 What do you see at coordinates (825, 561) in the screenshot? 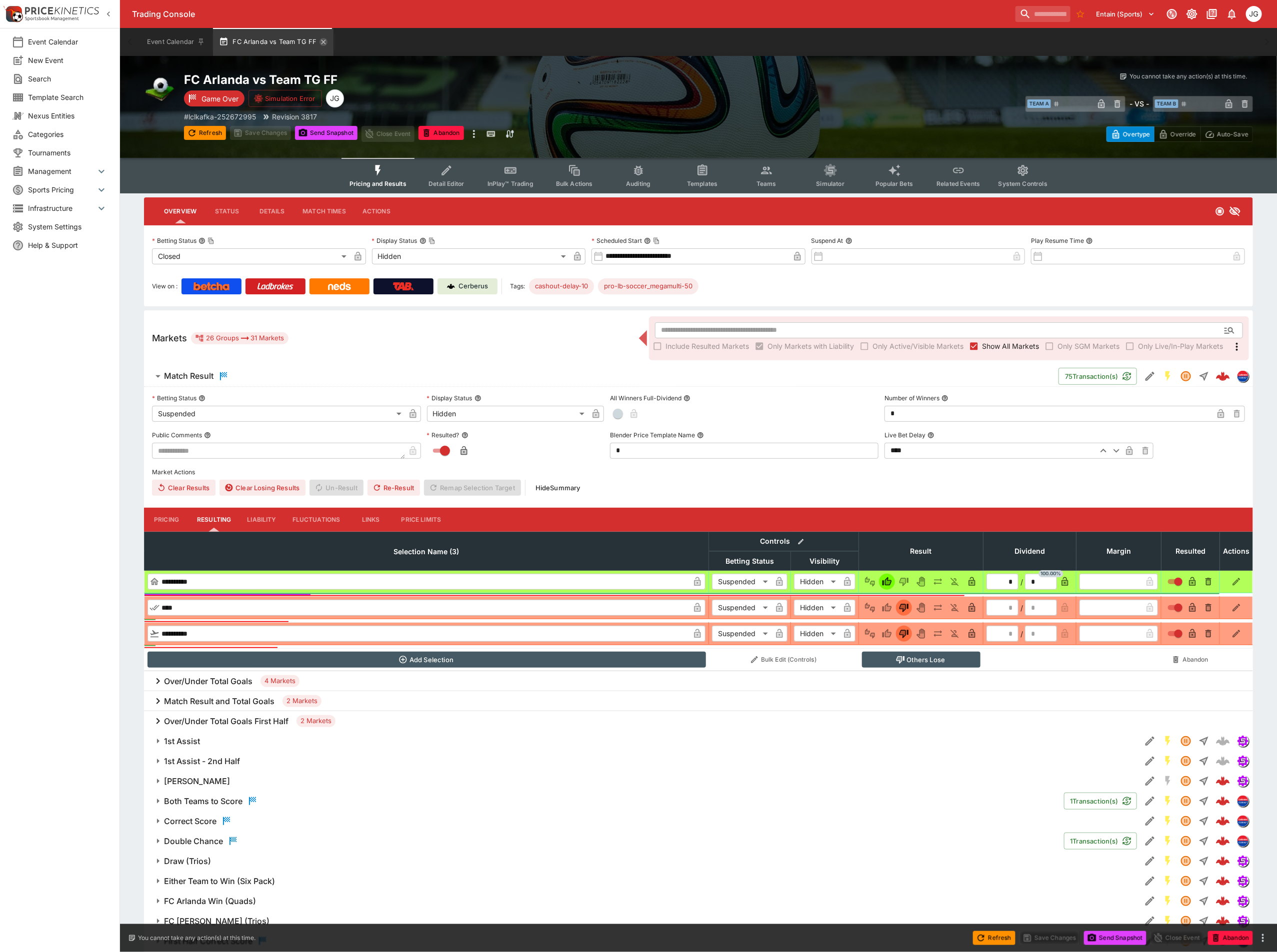
I see `span: Visibility` at bounding box center [825, 561].